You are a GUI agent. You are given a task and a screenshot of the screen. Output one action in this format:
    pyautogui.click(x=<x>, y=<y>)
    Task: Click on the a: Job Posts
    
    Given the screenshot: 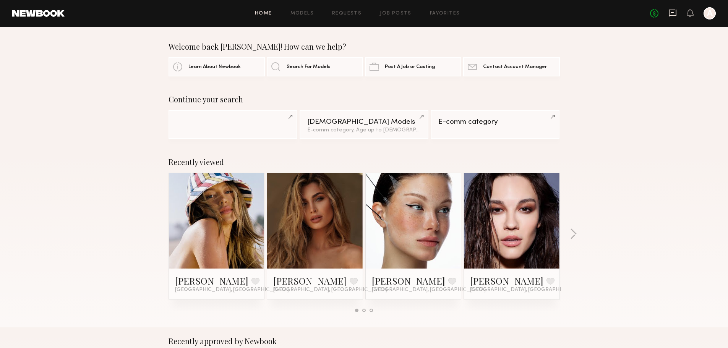 What is the action you would take?
    pyautogui.click(x=396, y=13)
    